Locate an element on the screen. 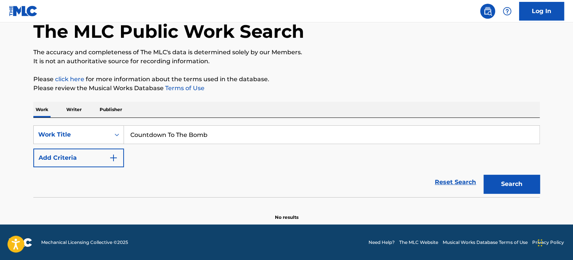 This screenshot has width=573, height=260. a: Reset Search is located at coordinates (455, 182).